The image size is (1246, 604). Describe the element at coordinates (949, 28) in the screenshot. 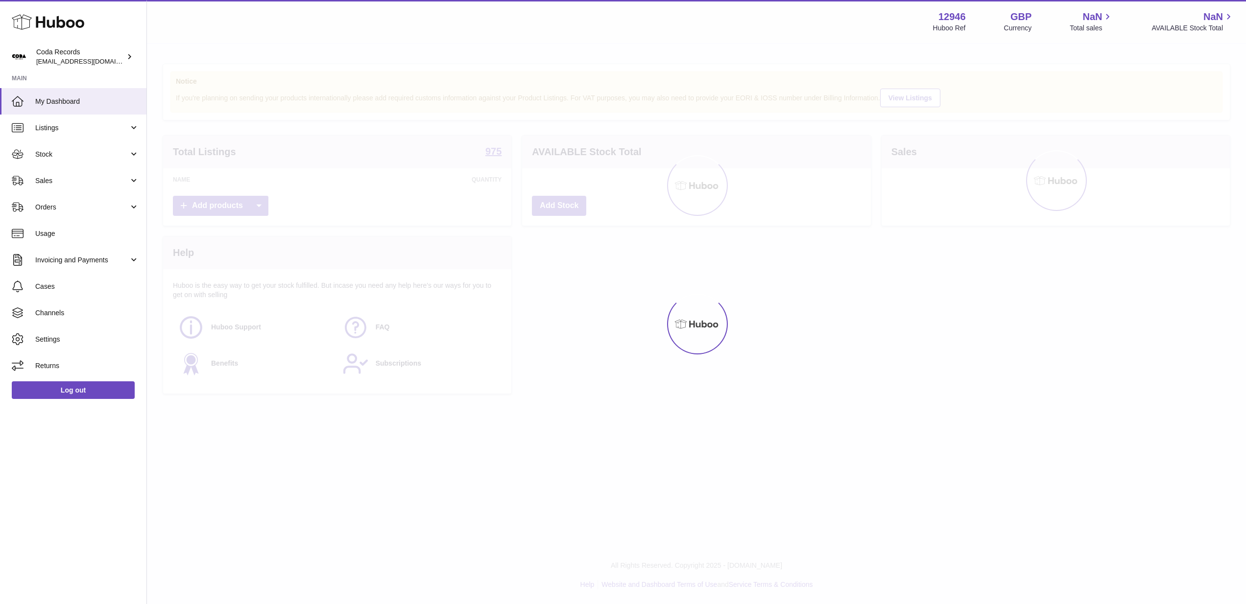

I see `div: Huboo Ref` at that location.